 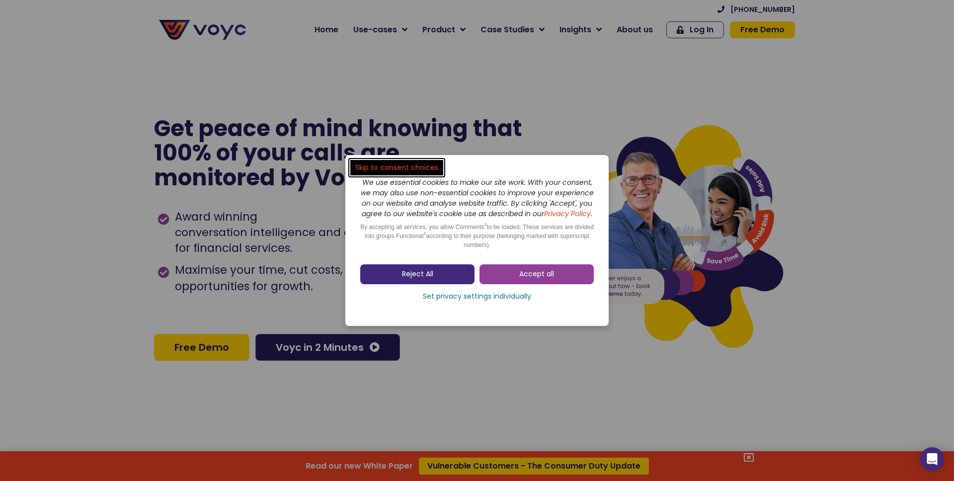 I want to click on a: Skip to consent choices, so click(x=396, y=167).